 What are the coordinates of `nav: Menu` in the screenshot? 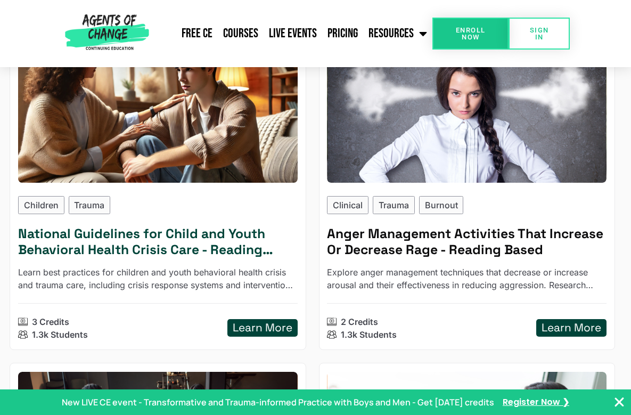 It's located at (292, 34).